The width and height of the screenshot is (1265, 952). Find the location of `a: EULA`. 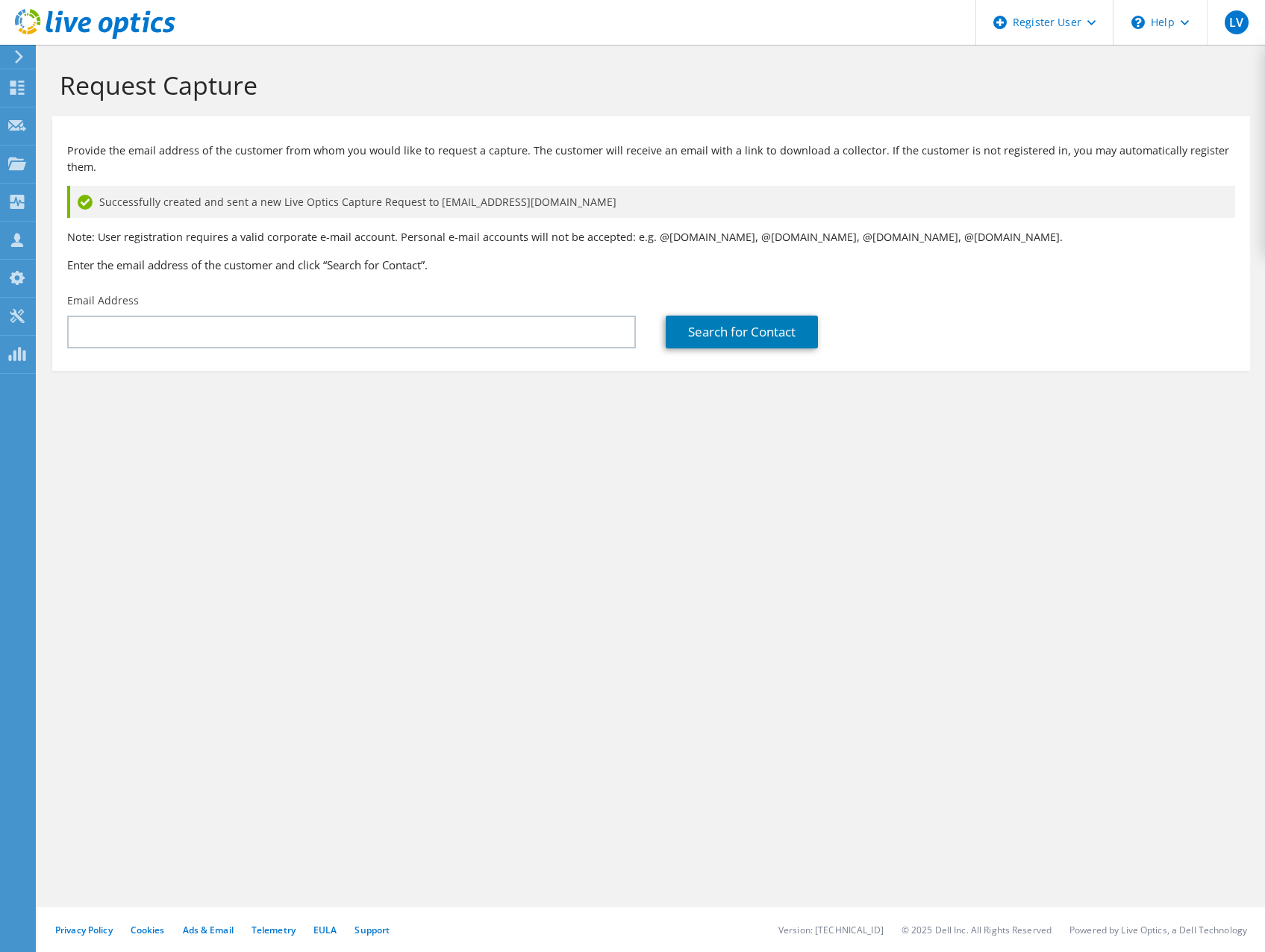

a: EULA is located at coordinates (325, 930).